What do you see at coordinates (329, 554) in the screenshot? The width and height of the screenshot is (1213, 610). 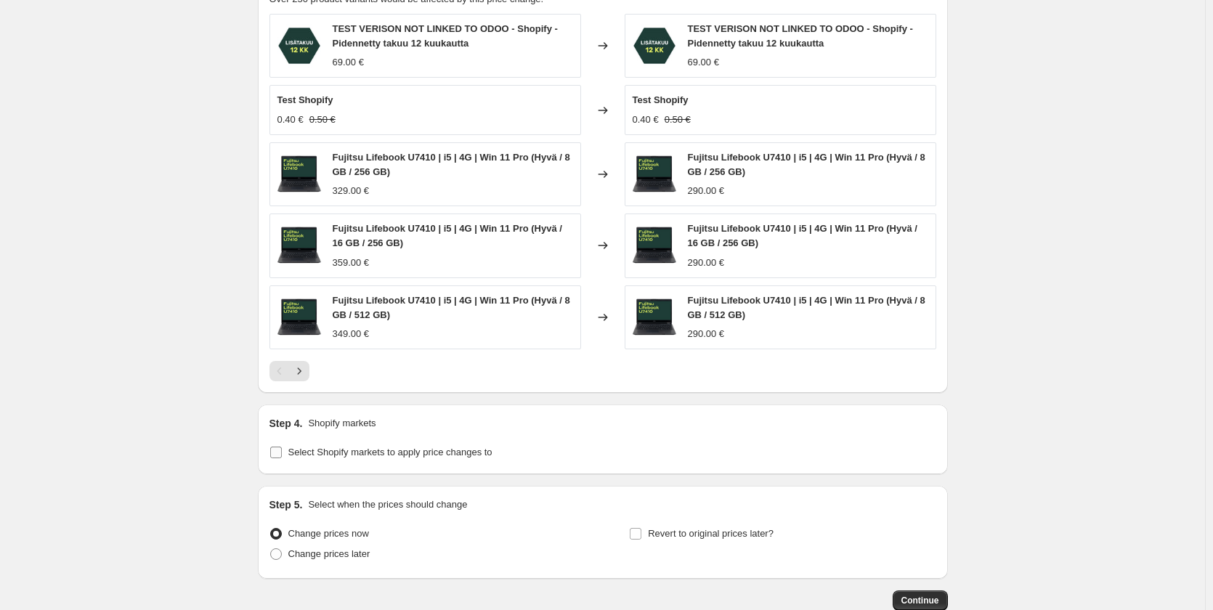 I see `span: Change prices later` at bounding box center [329, 554].